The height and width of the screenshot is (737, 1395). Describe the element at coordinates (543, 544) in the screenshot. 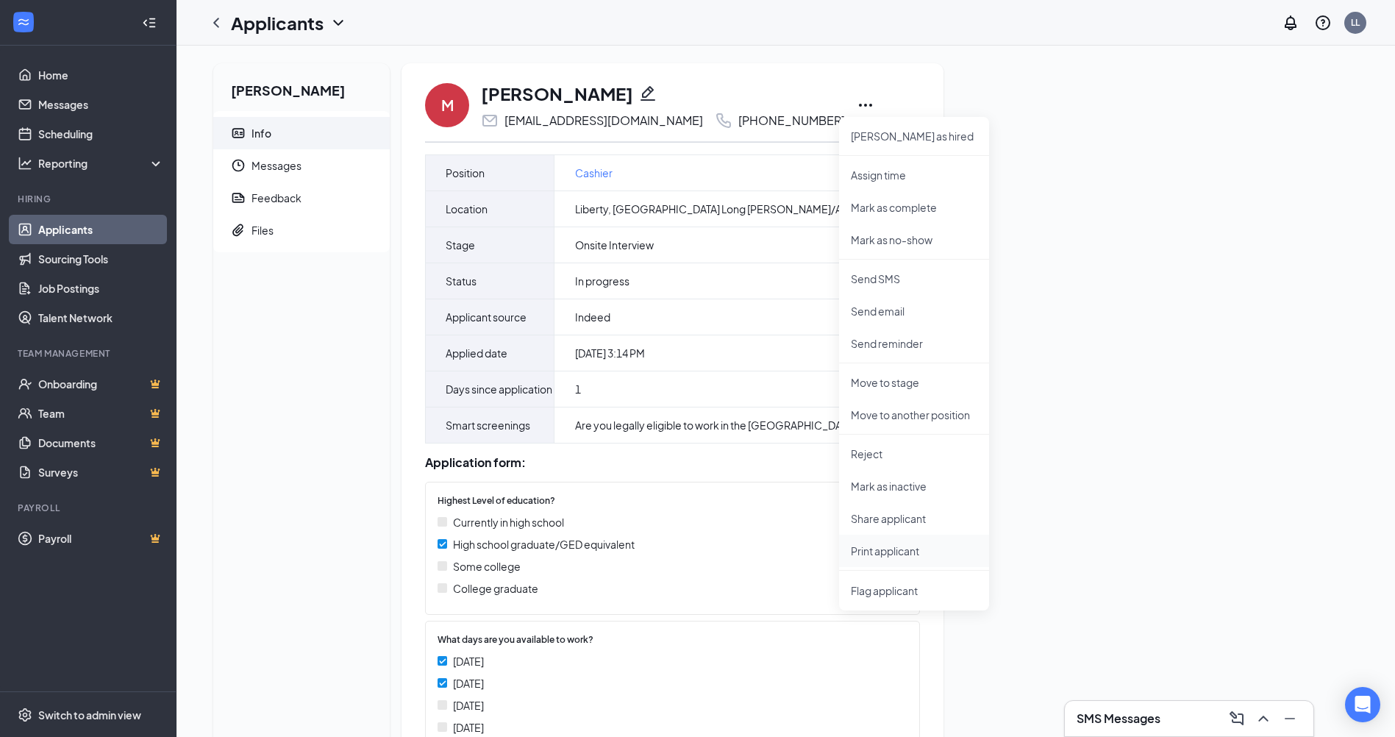

I see `span: High school graduate/GED equivalent` at that location.